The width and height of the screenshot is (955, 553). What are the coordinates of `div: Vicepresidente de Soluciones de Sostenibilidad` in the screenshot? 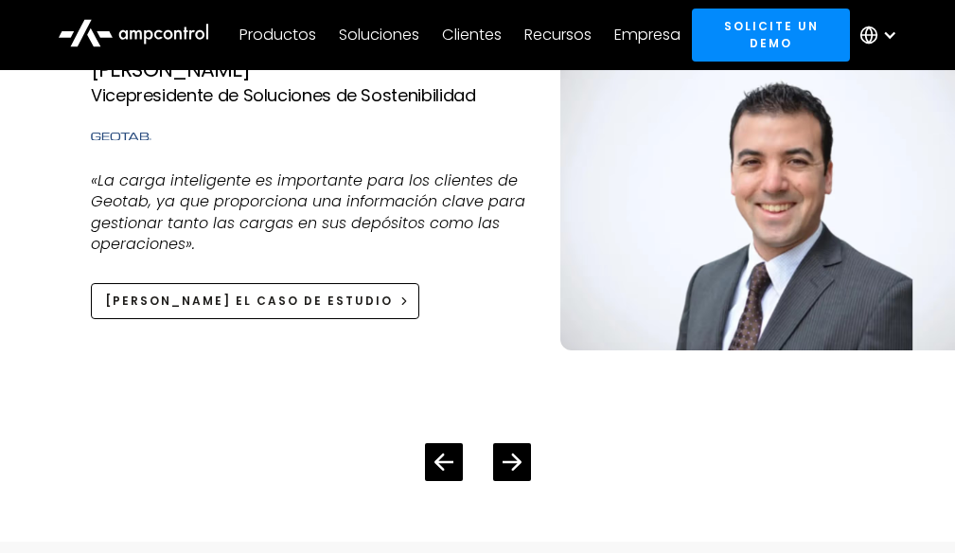 It's located at (311, 96).